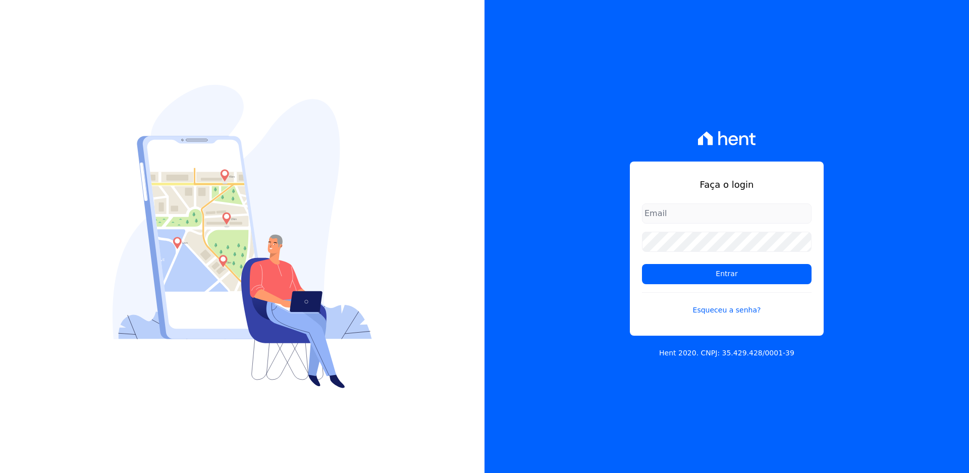  Describe the element at coordinates (726, 304) in the screenshot. I see `a: Esqueceu a senha?` at that location.